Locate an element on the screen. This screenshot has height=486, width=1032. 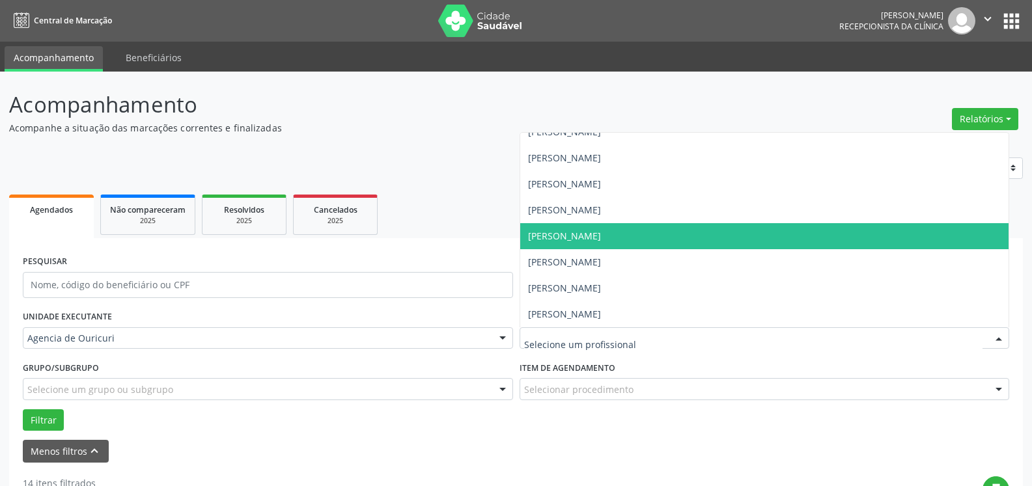
input: Nome, código do beneficiário ou CPF is located at coordinates (268, 285).